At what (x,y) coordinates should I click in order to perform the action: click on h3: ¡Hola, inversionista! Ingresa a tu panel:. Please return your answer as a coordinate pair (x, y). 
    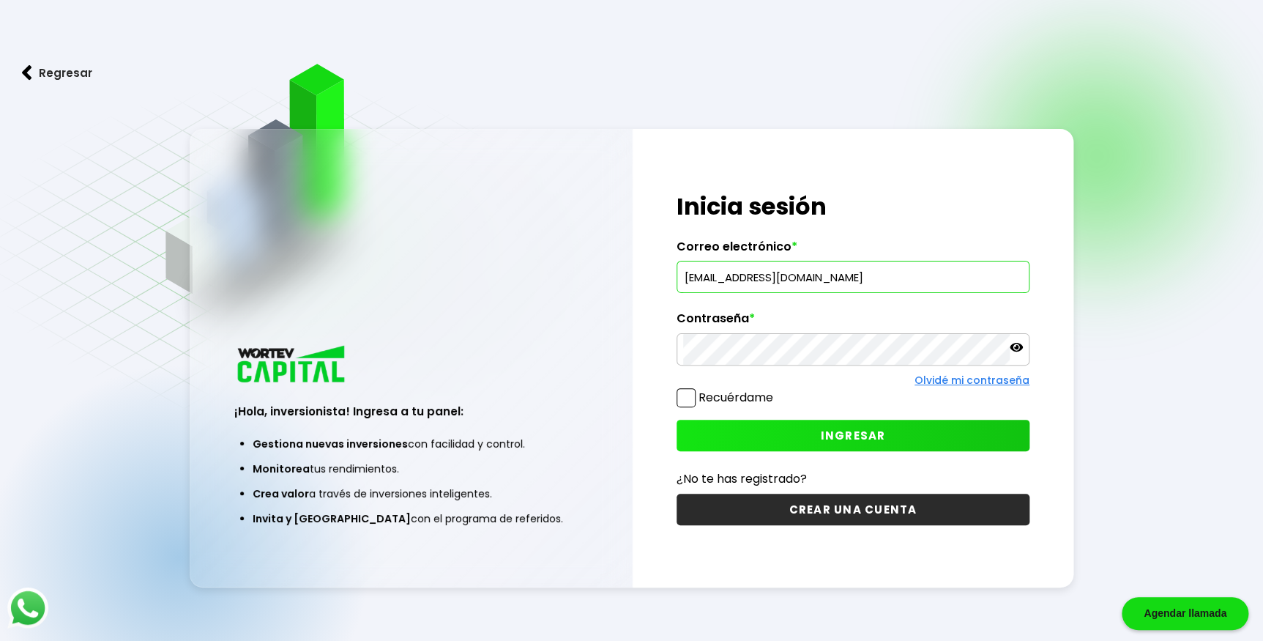
    Looking at the image, I should click on (411, 411).